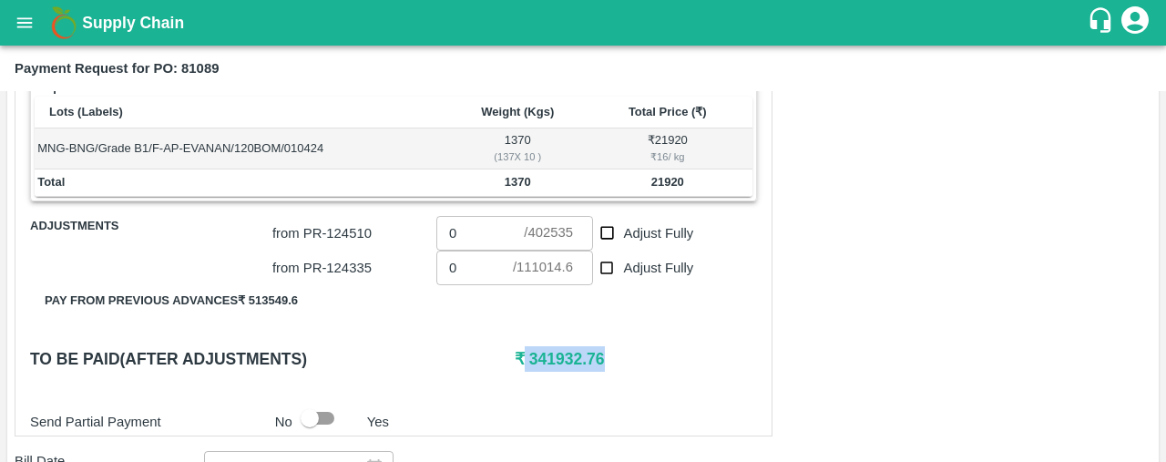  I want to click on b: Total, so click(51, 181).